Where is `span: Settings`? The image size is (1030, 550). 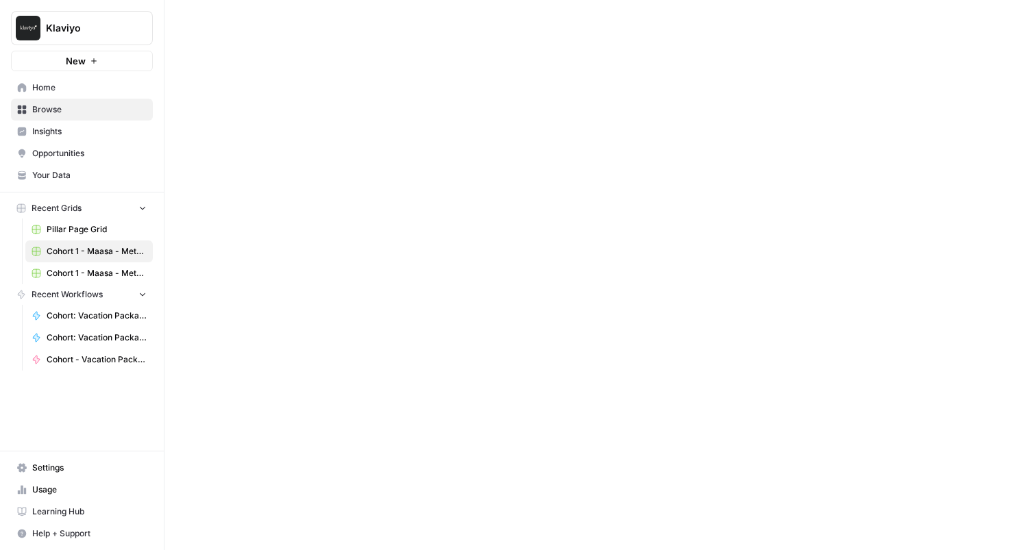
span: Settings is located at coordinates (89, 468).